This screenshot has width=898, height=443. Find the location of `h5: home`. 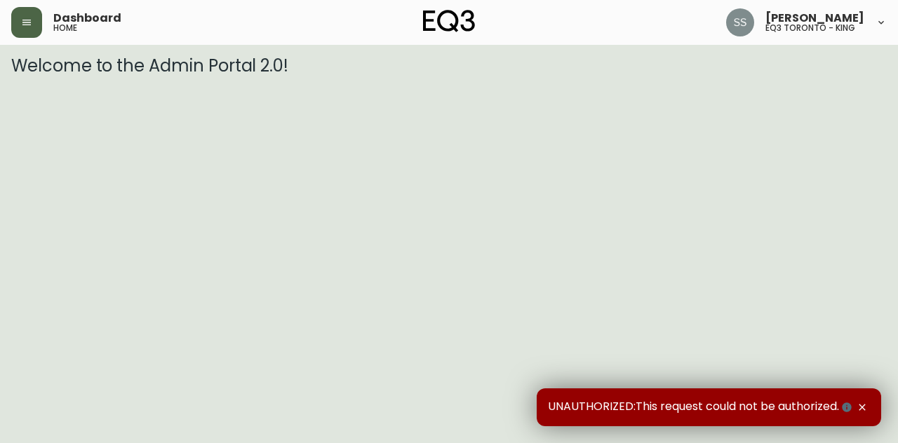

h5: home is located at coordinates (65, 28).